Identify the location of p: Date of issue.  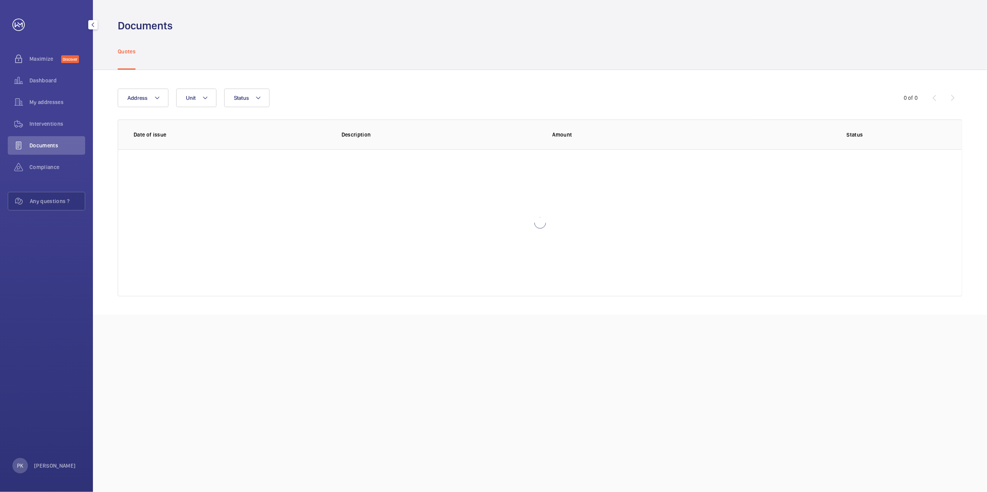
(231, 135).